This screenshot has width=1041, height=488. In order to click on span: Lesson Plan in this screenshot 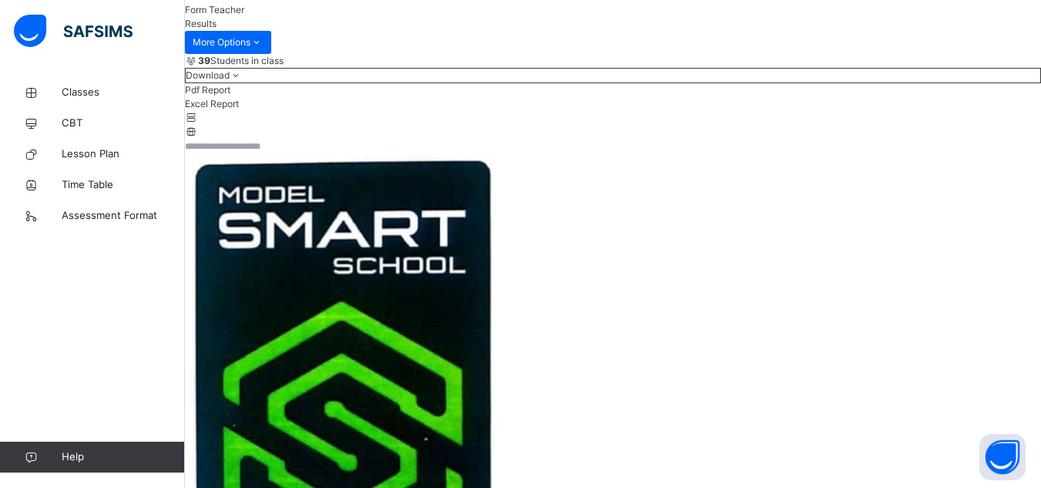, I will do `click(123, 154)`.